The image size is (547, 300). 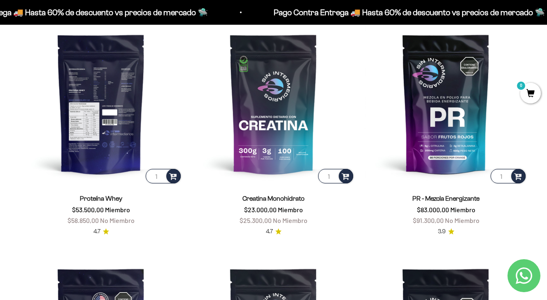 What do you see at coordinates (428, 220) in the screenshot?
I see `span: $91.300,00` at bounding box center [428, 220].